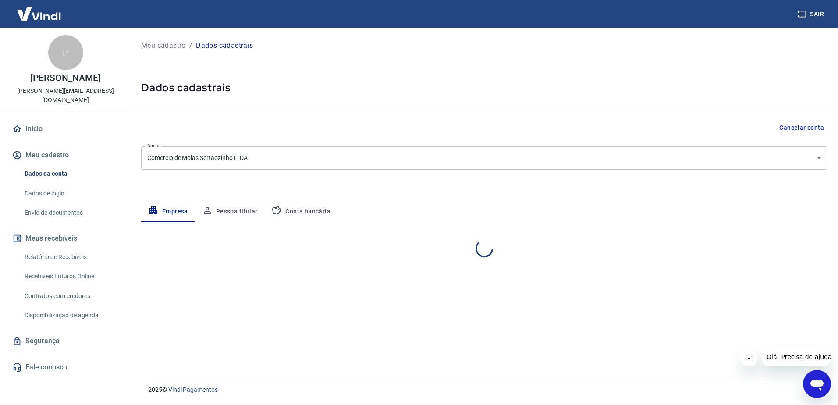 This screenshot has height=405, width=838. Describe the element at coordinates (65, 239) in the screenshot. I see `button: Meus recebíveis` at that location.